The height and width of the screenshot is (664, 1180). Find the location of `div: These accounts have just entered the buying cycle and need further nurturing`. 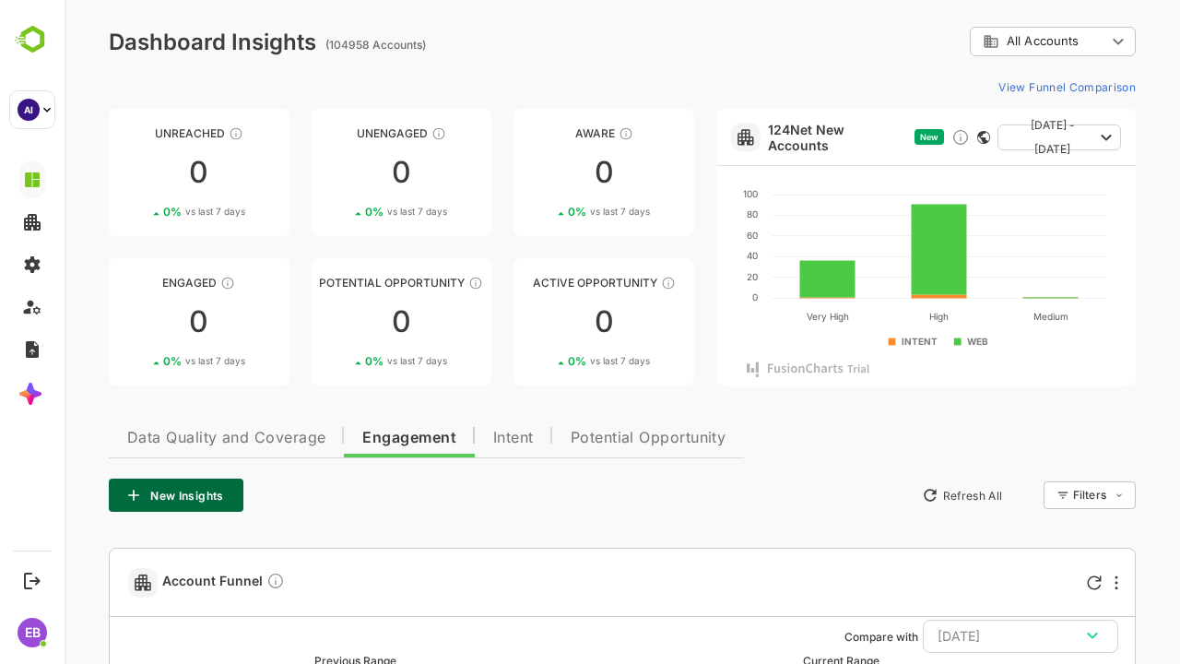

div: These accounts have just entered the buying cycle and need further nurturing is located at coordinates (561, 134).